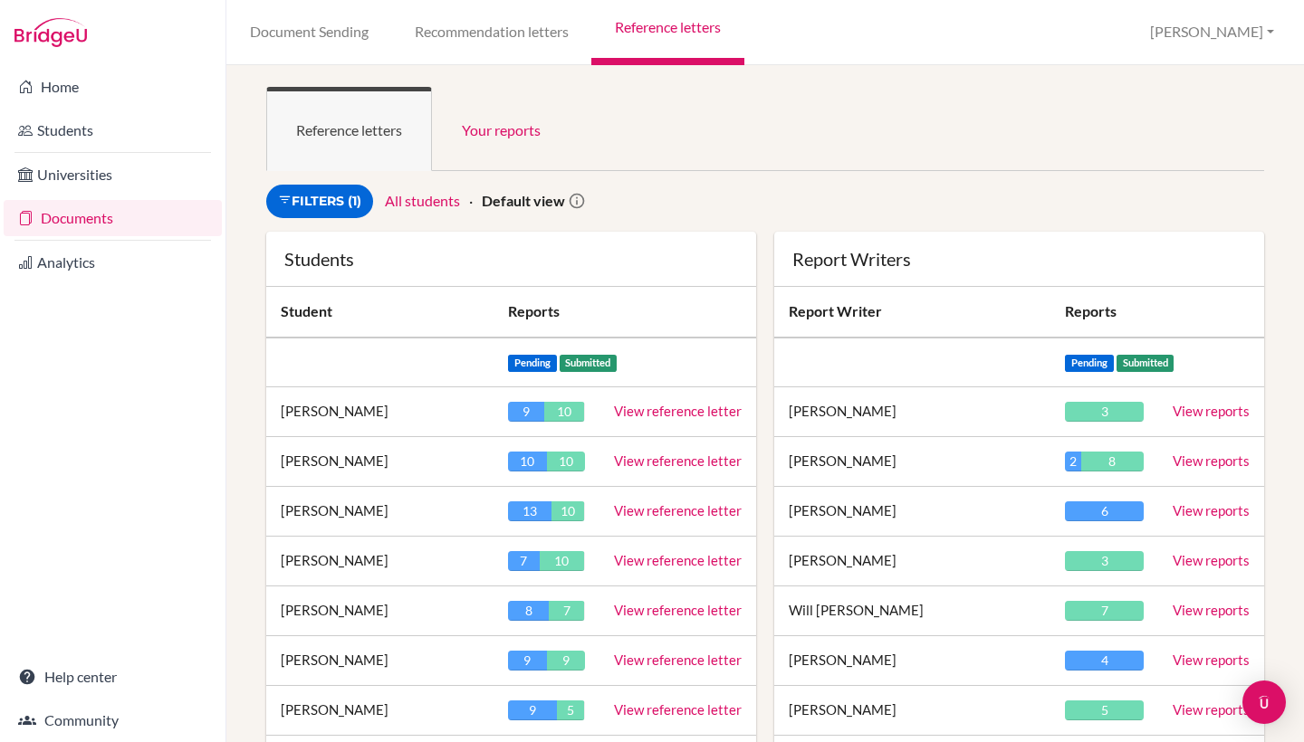 Image resolution: width=1304 pixels, height=742 pixels. What do you see at coordinates (112, 218) in the screenshot?
I see `a: Documents` at bounding box center [112, 218].